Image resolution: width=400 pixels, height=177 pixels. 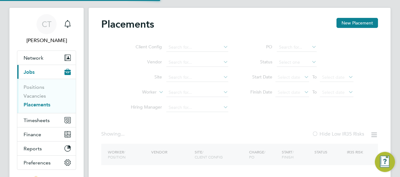 What do you see at coordinates (36, 120) in the screenshot?
I see `span: Timesheets` at bounding box center [36, 120].